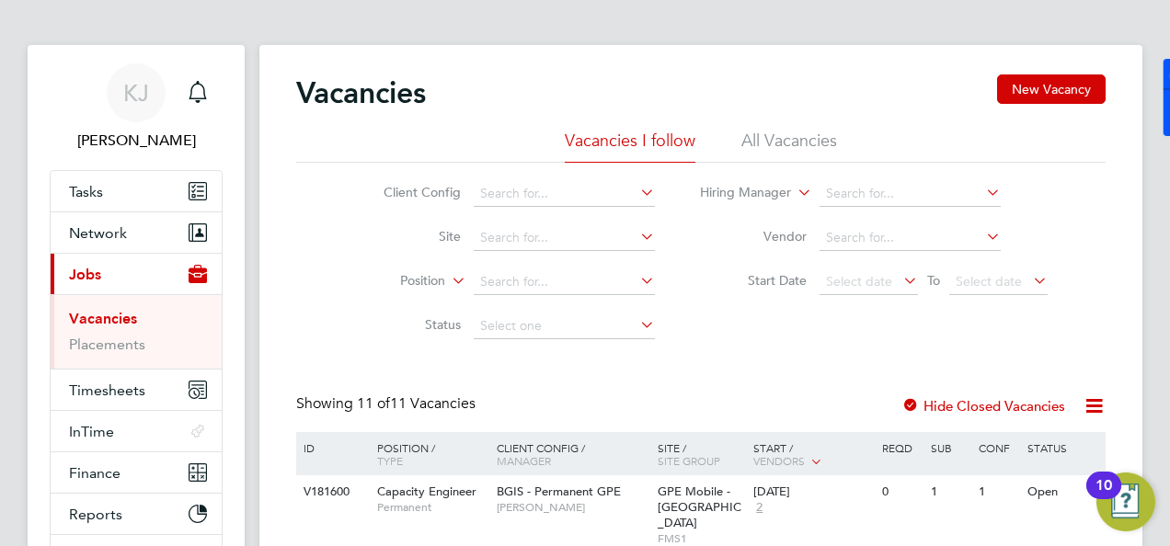 The height and width of the screenshot is (546, 1170). I want to click on span: Reports, so click(96, 514).